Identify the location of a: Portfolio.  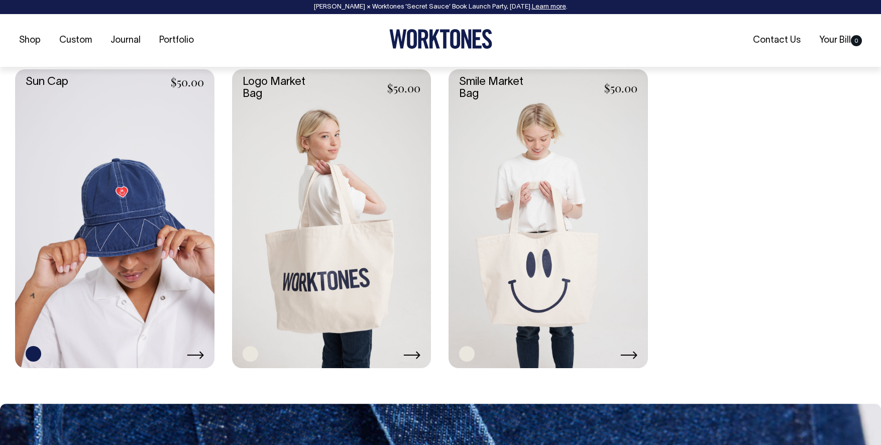
(176, 40).